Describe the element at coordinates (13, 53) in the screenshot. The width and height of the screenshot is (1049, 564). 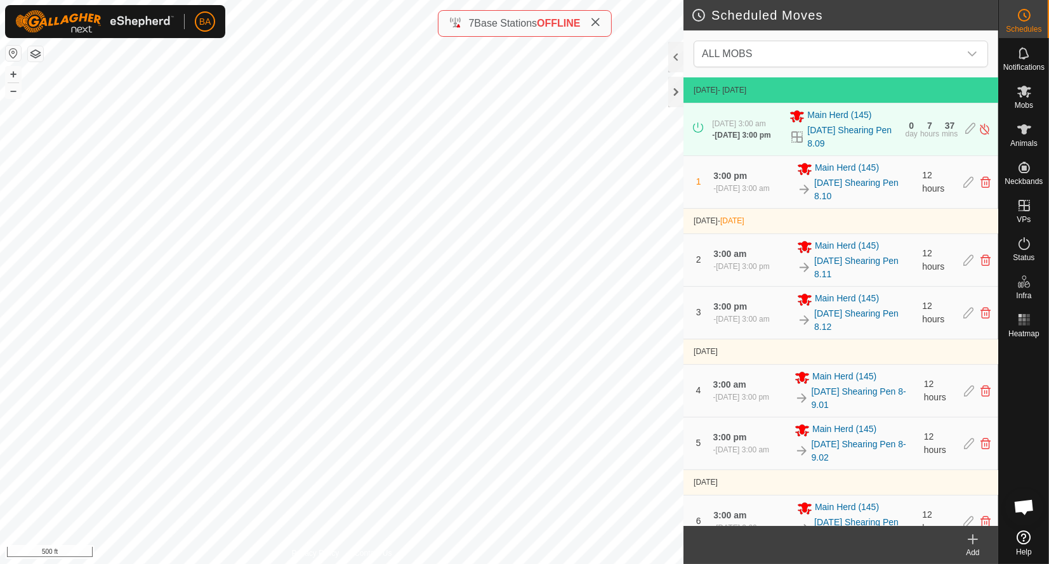
I see `button: Reset Map` at that location.